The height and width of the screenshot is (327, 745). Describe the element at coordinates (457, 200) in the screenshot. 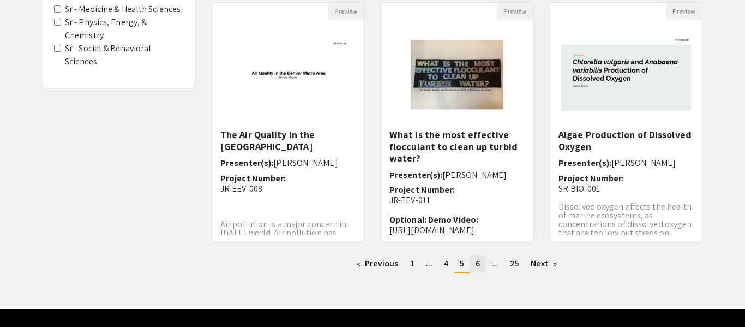

I see `p: JR-EEV-011` at that location.